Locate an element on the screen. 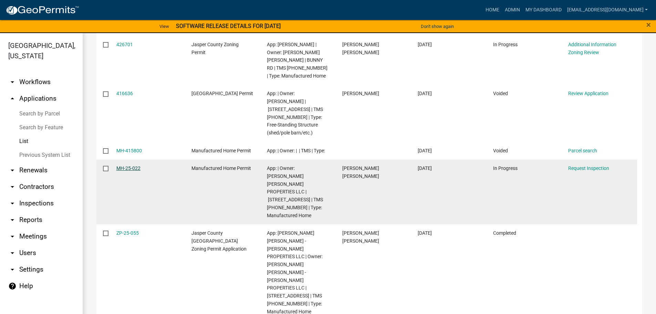  a: ZP-25-055 is located at coordinates (127, 233).